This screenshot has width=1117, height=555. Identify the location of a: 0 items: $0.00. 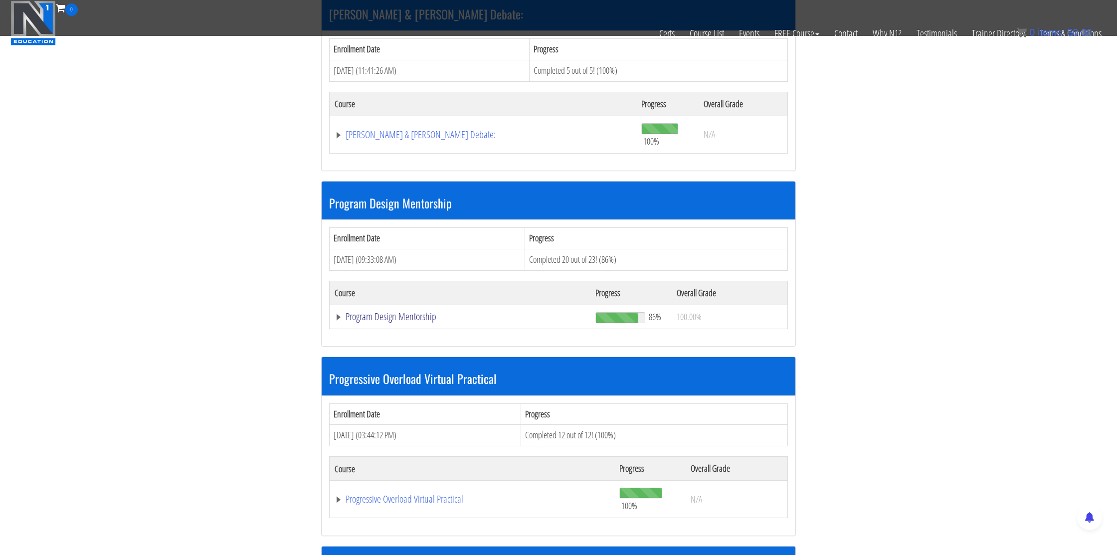
(1054, 32).